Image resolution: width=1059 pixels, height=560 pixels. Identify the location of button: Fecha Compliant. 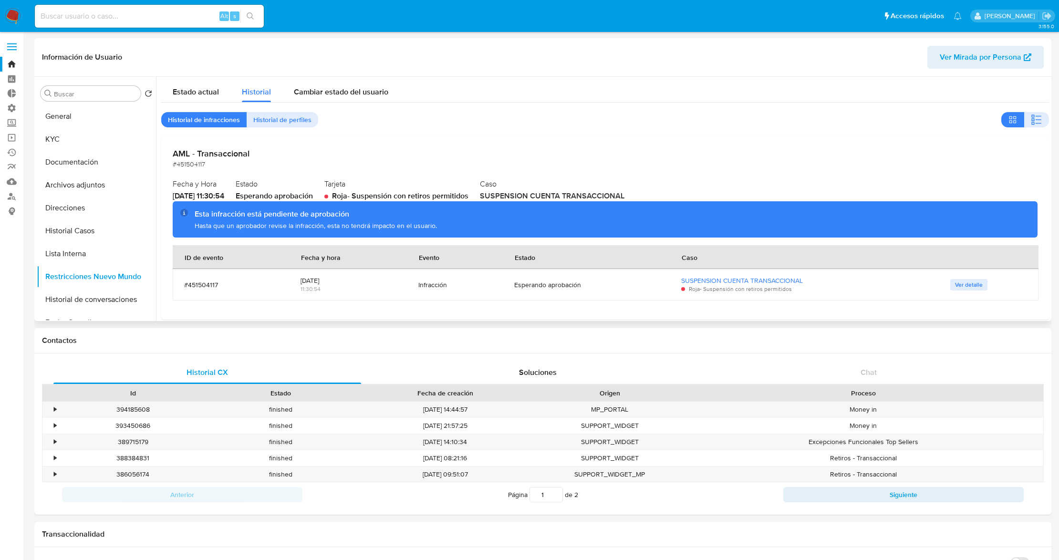
(96, 322).